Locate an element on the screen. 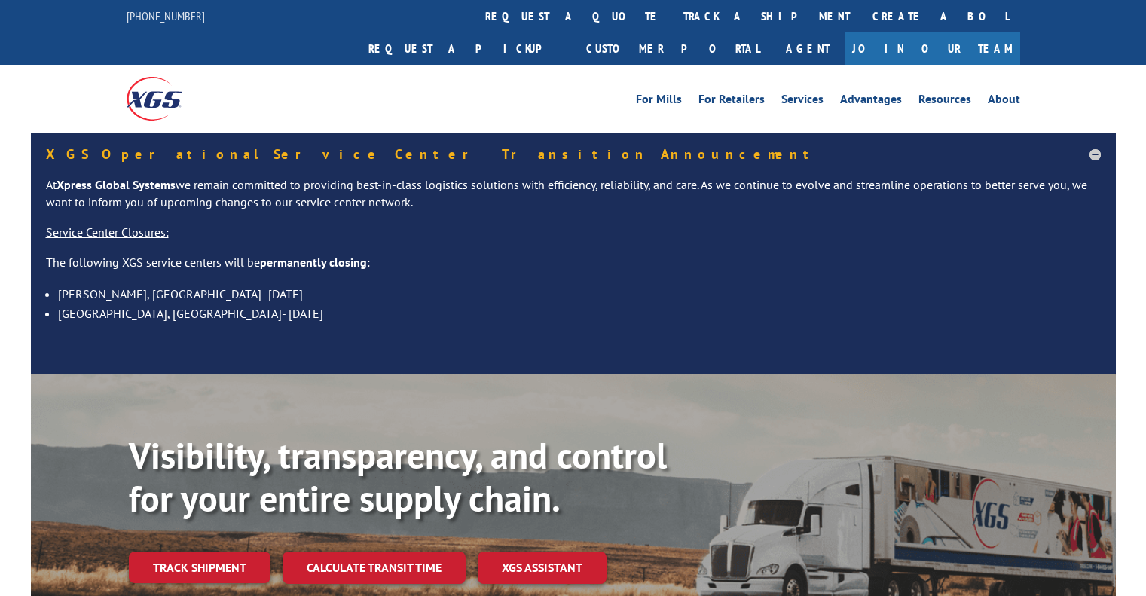  a: Agent is located at coordinates (808, 48).